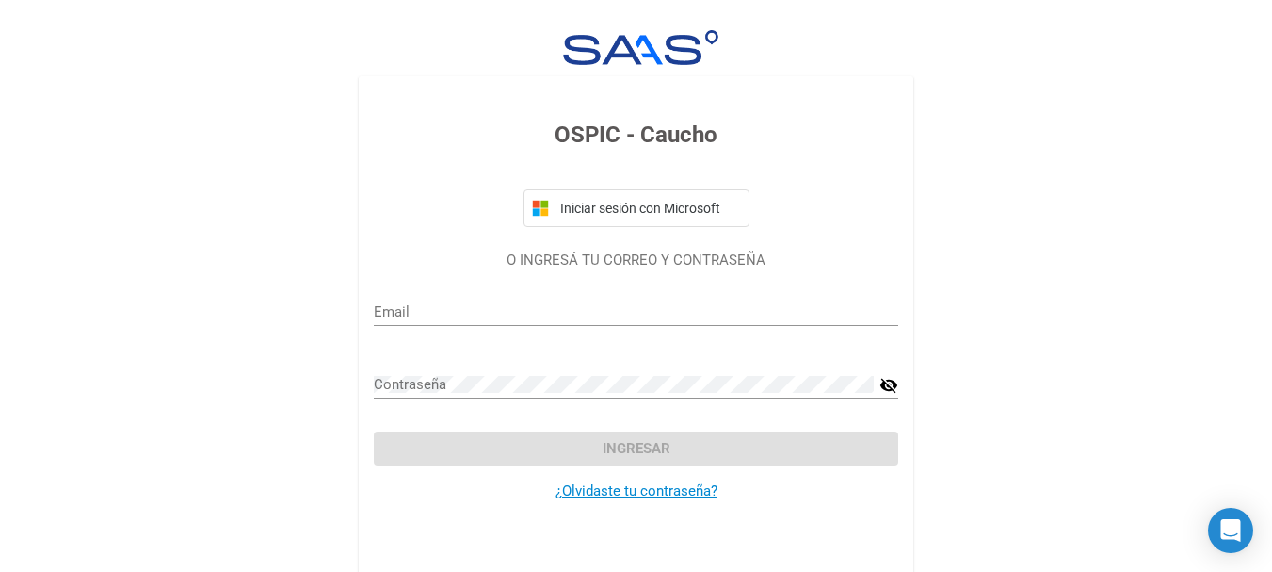 The height and width of the screenshot is (572, 1272). Describe the element at coordinates (649, 208) in the screenshot. I see `span: Iniciar sesión con Microsoft` at that location.